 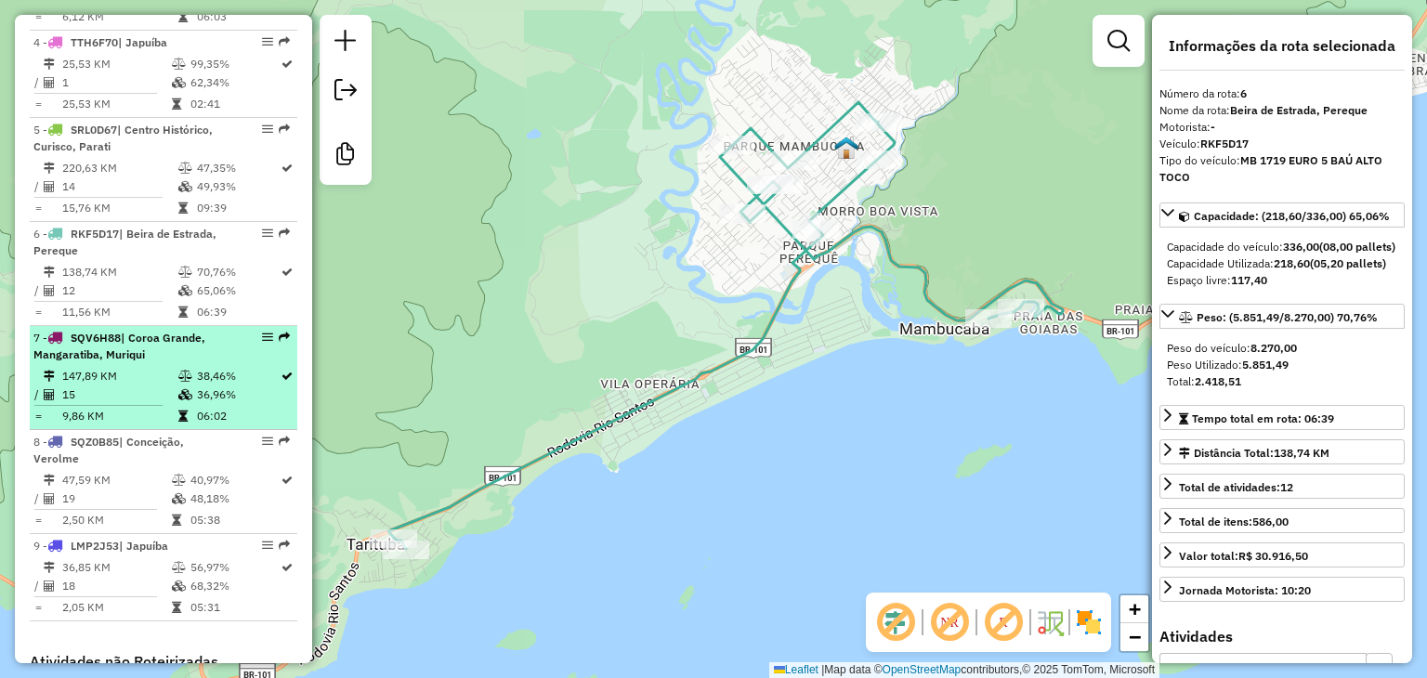 I want to click on strong: 586,00, so click(x=1270, y=521).